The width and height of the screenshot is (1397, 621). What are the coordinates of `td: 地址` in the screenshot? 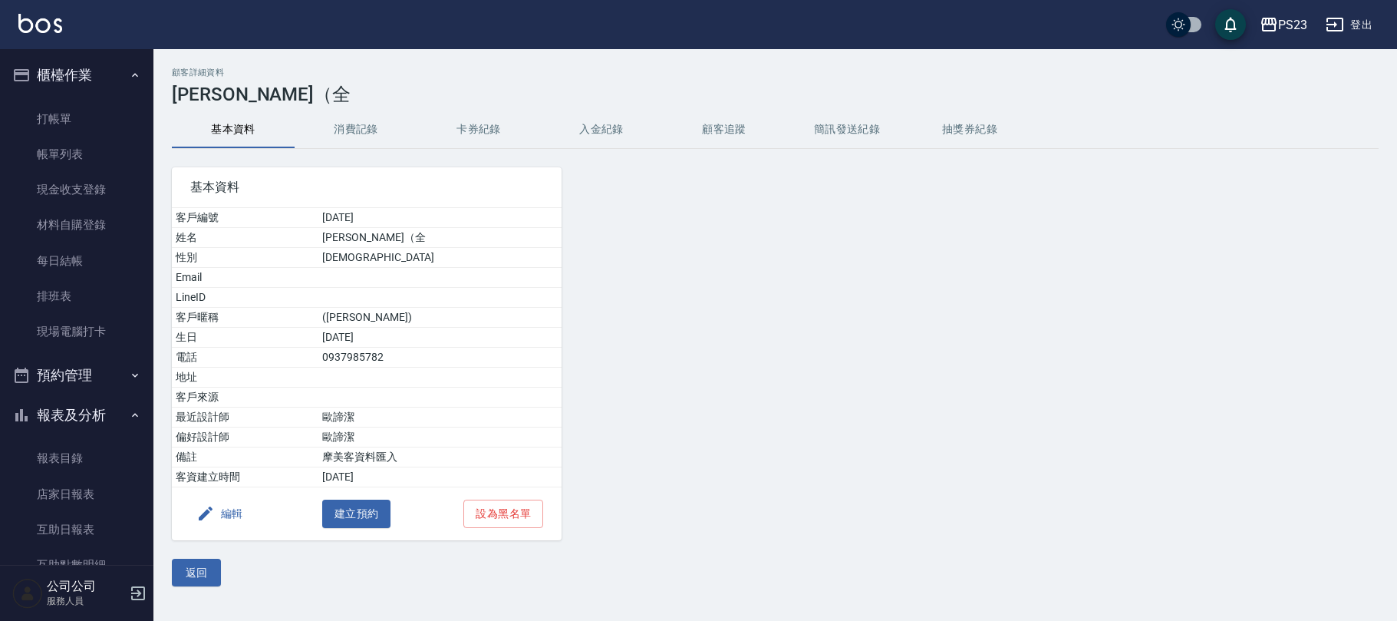 It's located at (245, 377).